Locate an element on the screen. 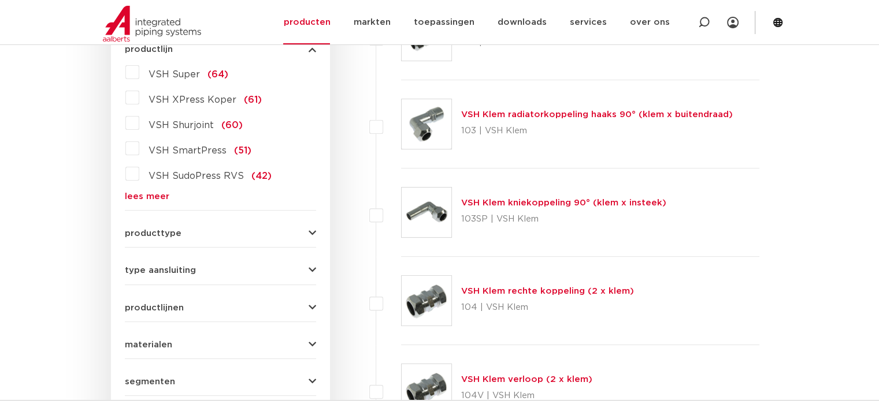 Image resolution: width=879 pixels, height=401 pixels. span: (51) is located at coordinates (243, 151).